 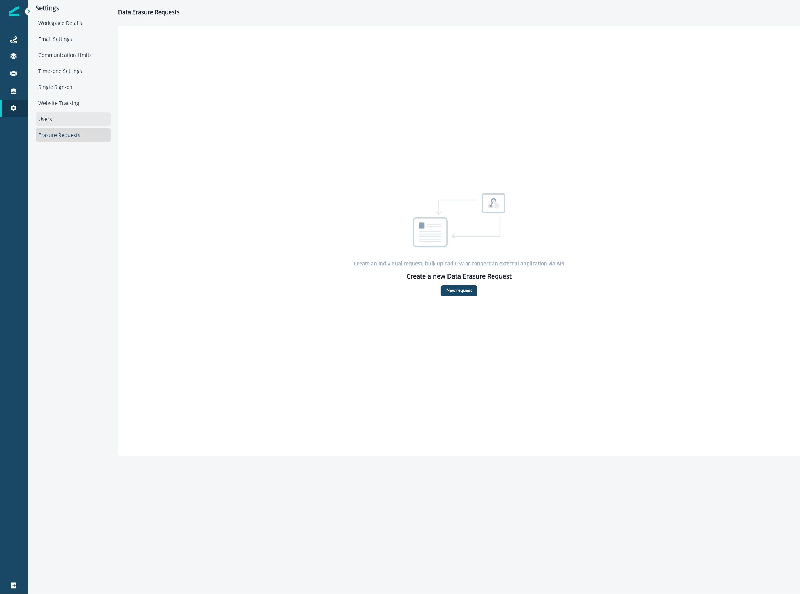 What do you see at coordinates (459, 290) in the screenshot?
I see `p: New request` at bounding box center [459, 290].